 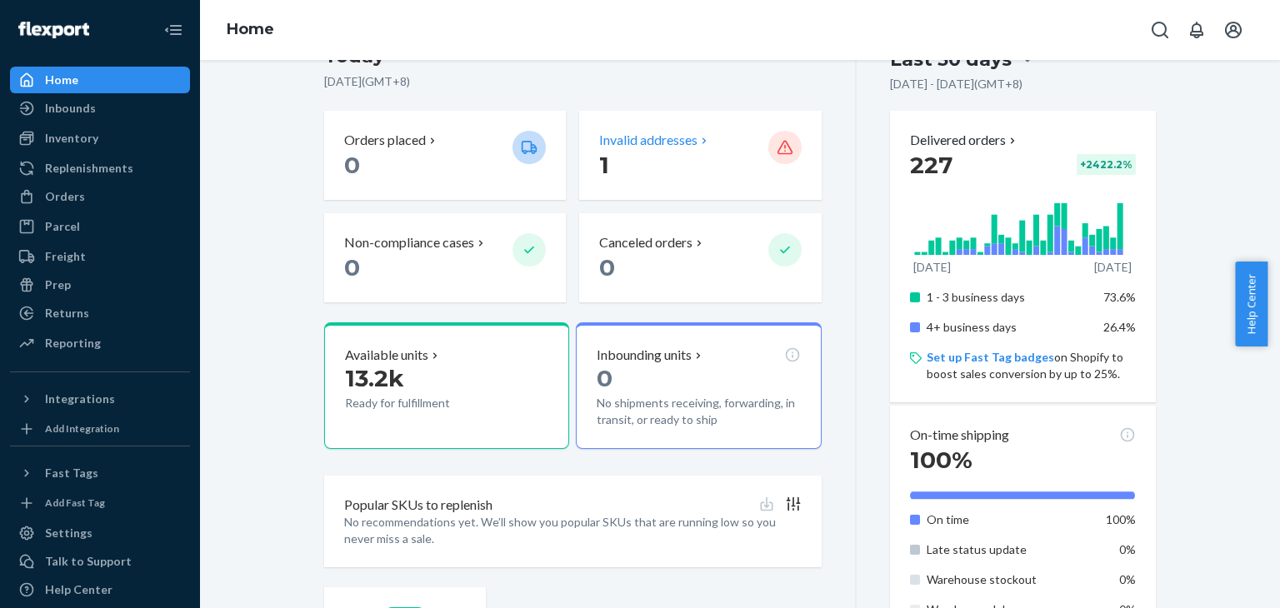 I want to click on span: 26.4%, so click(x=1119, y=327).